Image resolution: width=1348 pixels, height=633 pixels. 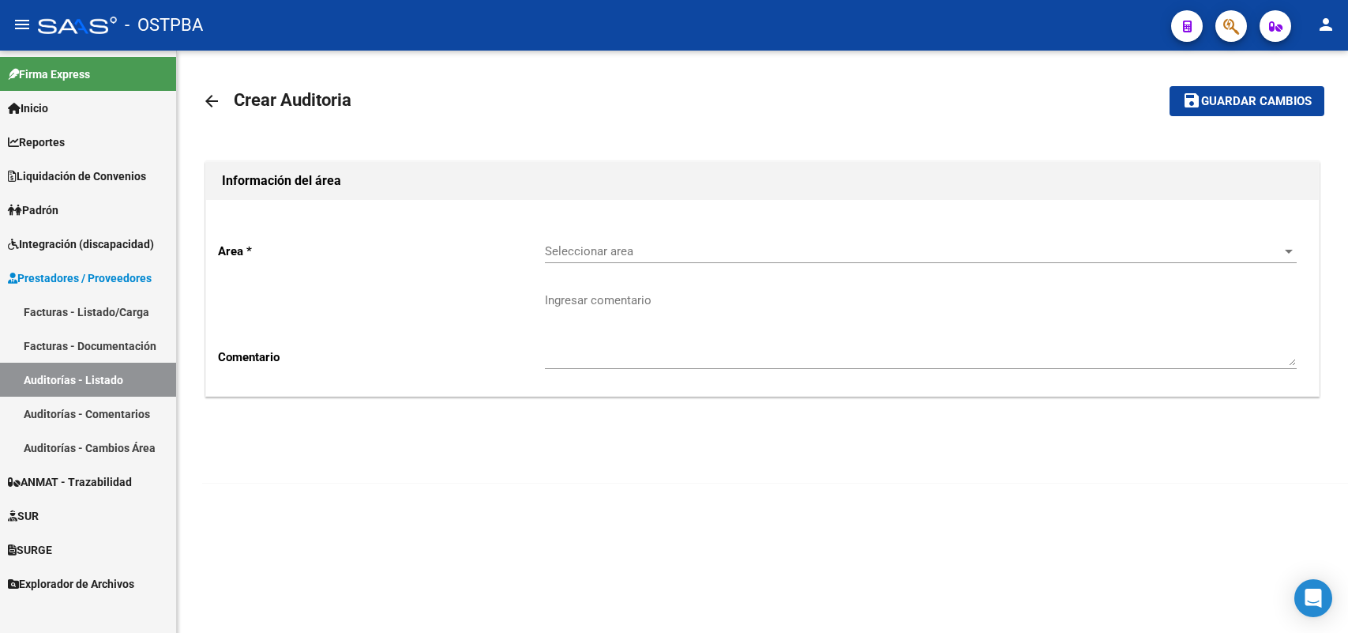 What do you see at coordinates (77, 176) in the screenshot?
I see `span: Liquidación de Convenios` at bounding box center [77, 176].